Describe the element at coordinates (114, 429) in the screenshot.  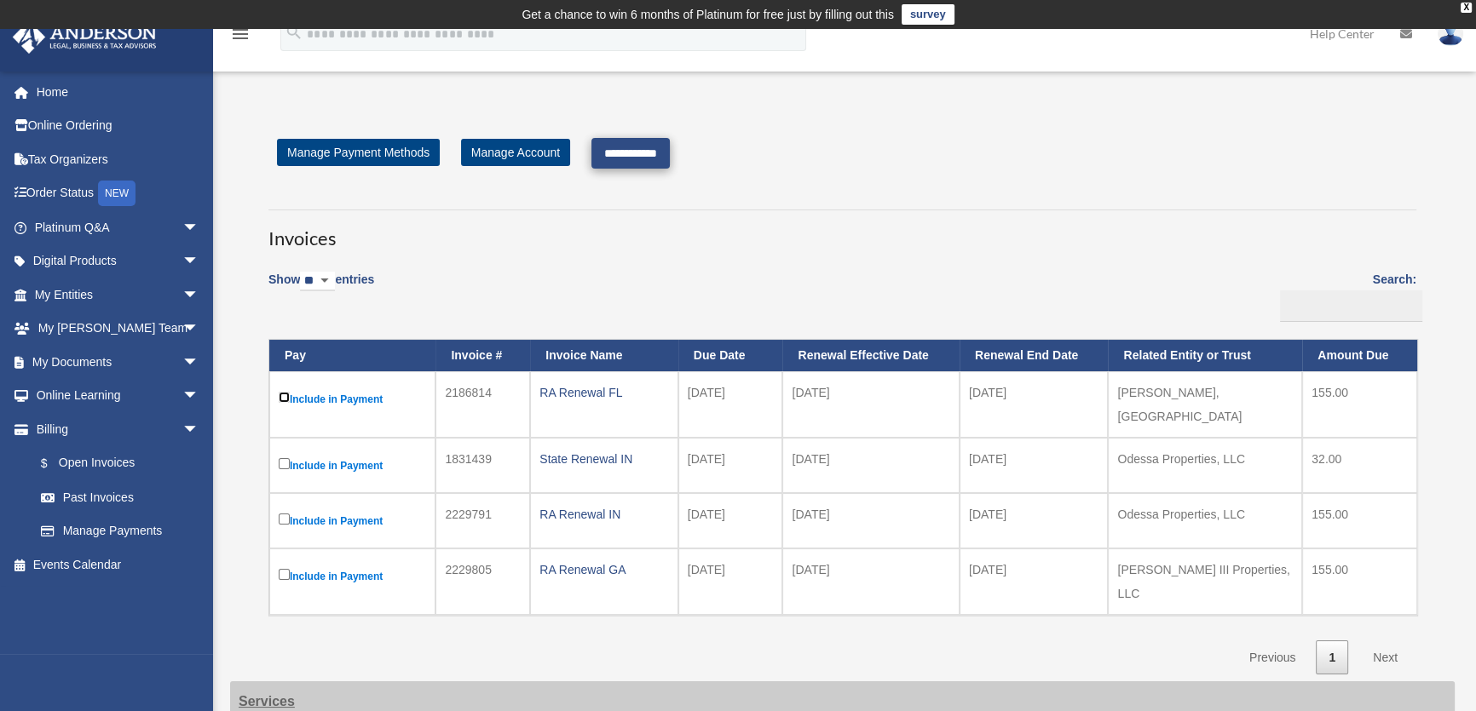
I see `a: Billingarrow_drop_down` at that location.